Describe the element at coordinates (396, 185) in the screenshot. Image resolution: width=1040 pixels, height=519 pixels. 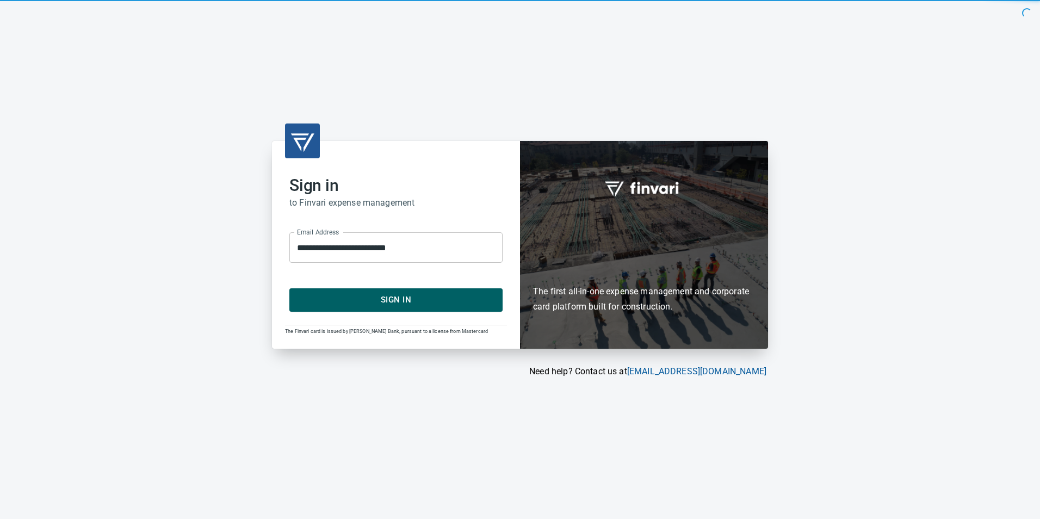
I see `h2: Sign in` at that location.